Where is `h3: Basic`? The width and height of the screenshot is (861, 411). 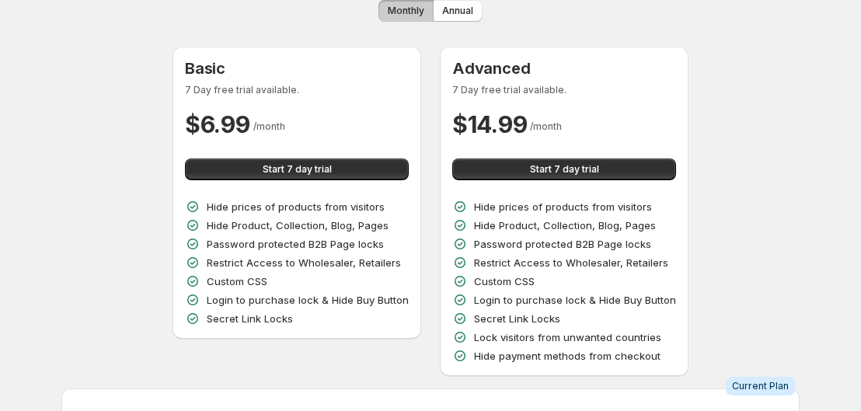 h3: Basic is located at coordinates (297, 68).